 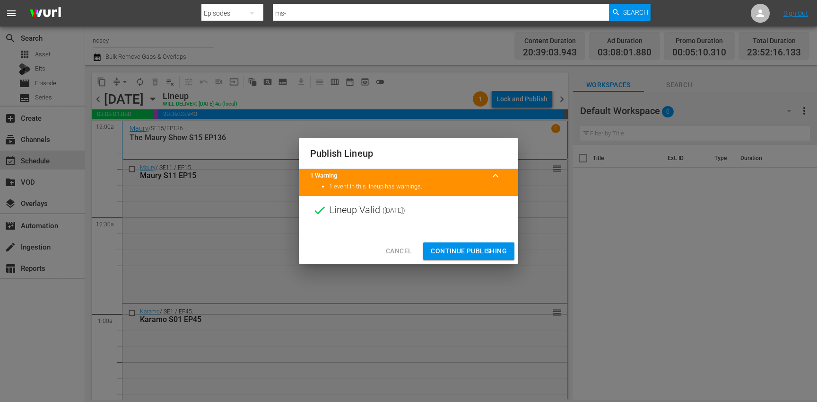 I want to click on button: keyboard_arrow_up, so click(x=496, y=176).